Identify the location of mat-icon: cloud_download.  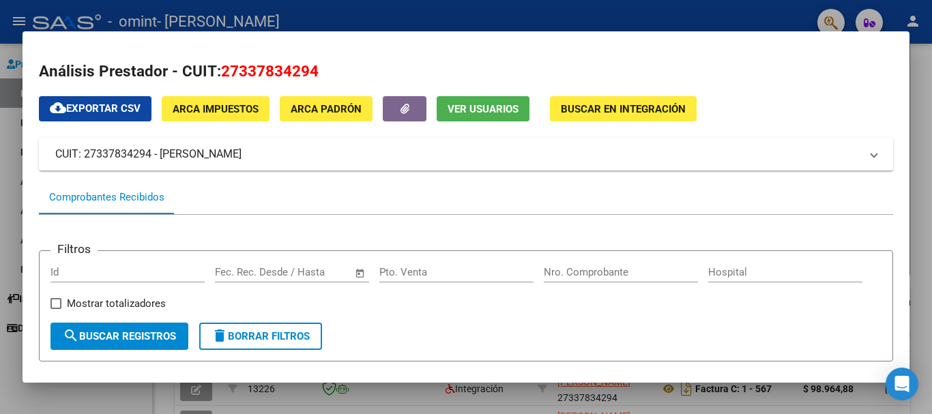
(58, 108).